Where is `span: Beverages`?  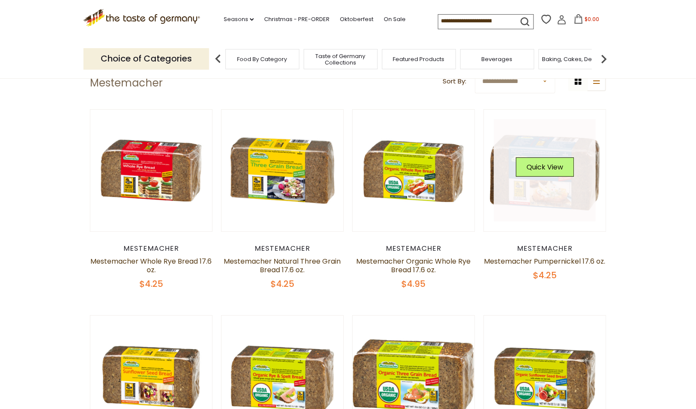
span: Beverages is located at coordinates (498, 59).